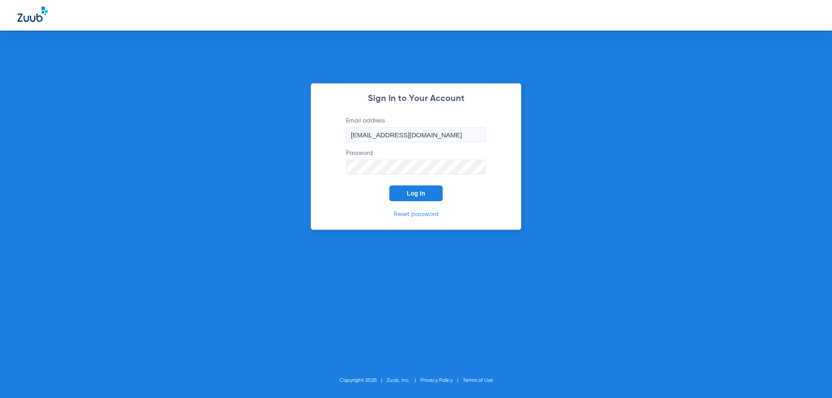  Describe the element at coordinates (416, 99) in the screenshot. I see `h2: Sign In to Your Account` at that location.